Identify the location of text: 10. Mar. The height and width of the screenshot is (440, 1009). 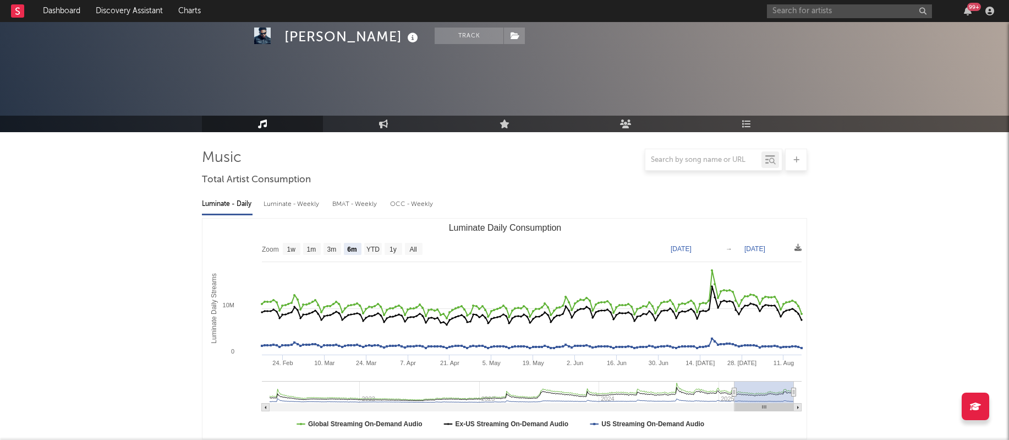
(325, 363).